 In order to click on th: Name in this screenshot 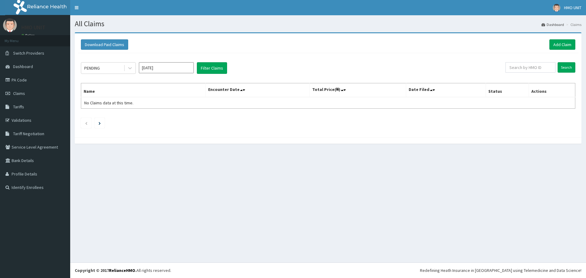, I will do `click(143, 90)`.